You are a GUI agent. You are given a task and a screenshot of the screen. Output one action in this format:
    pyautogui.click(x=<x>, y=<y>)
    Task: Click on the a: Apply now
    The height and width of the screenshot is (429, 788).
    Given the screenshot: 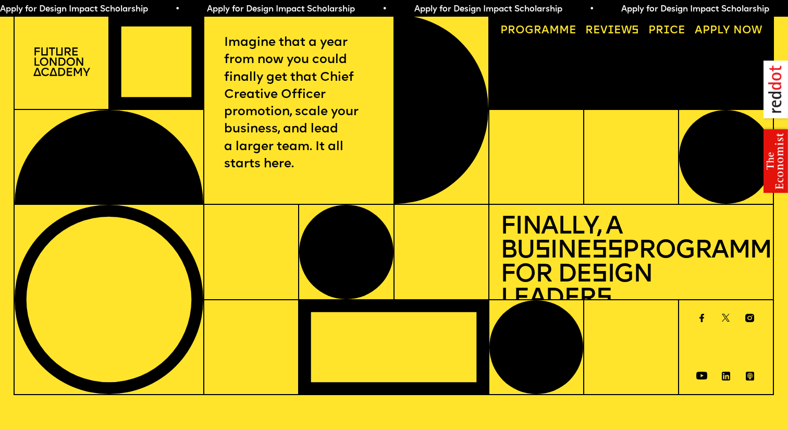 What is the action you would take?
    pyautogui.click(x=728, y=31)
    